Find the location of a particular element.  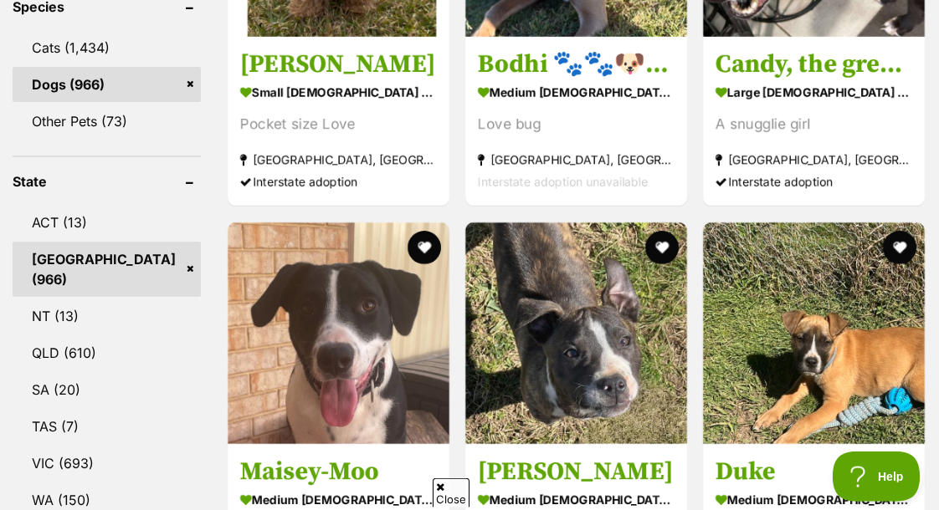

h3: Duke is located at coordinates (813, 472).